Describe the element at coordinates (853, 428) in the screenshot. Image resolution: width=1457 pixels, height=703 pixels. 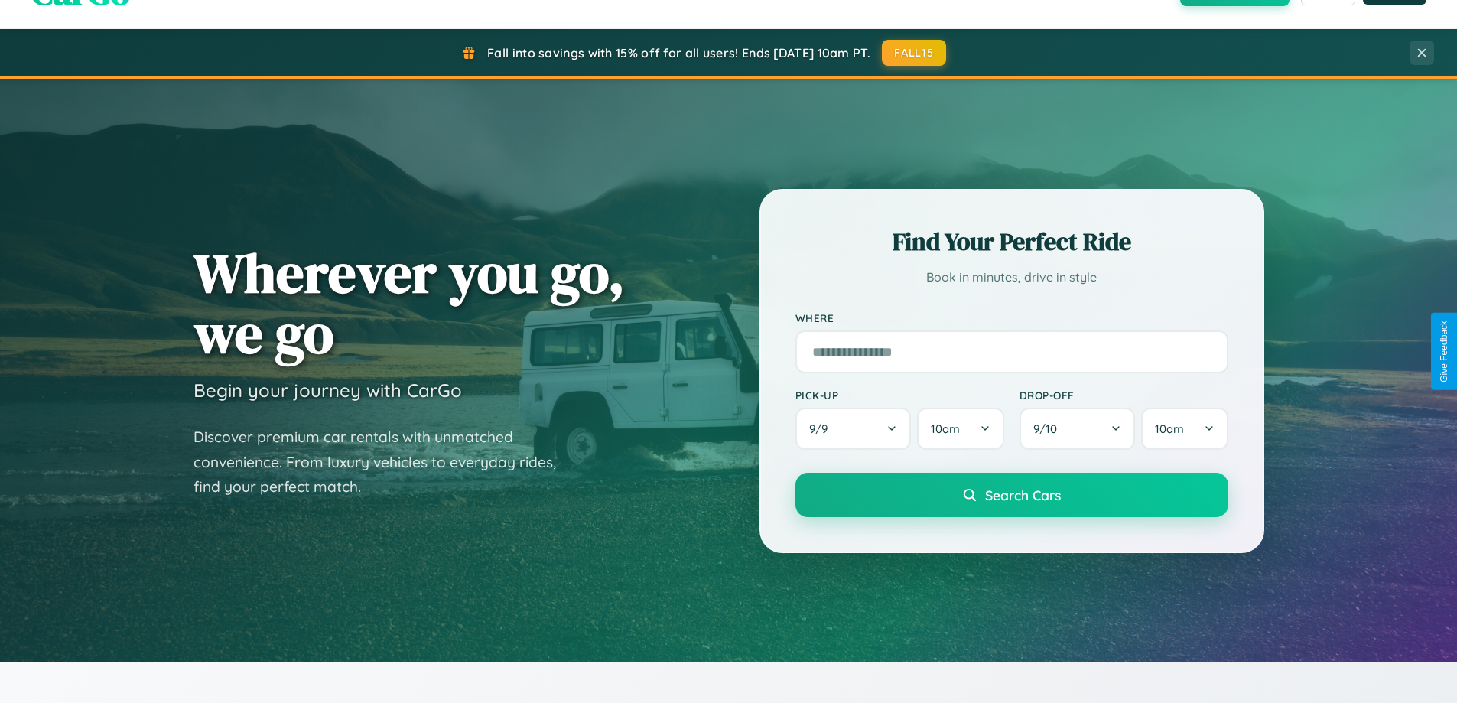
I see `button: 9/9` at that location.